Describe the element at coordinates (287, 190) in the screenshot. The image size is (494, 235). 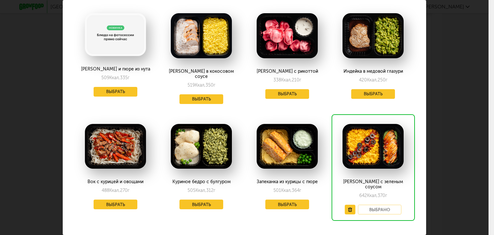
I see `div: 501 364` at that location.